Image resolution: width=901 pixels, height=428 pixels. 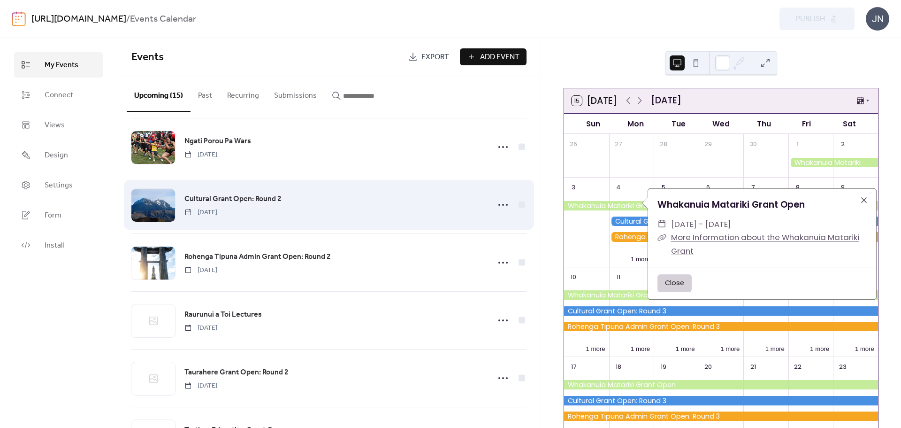 What do you see at coordinates (619, 187) in the screenshot?
I see `div: 4` at bounding box center [619, 187].